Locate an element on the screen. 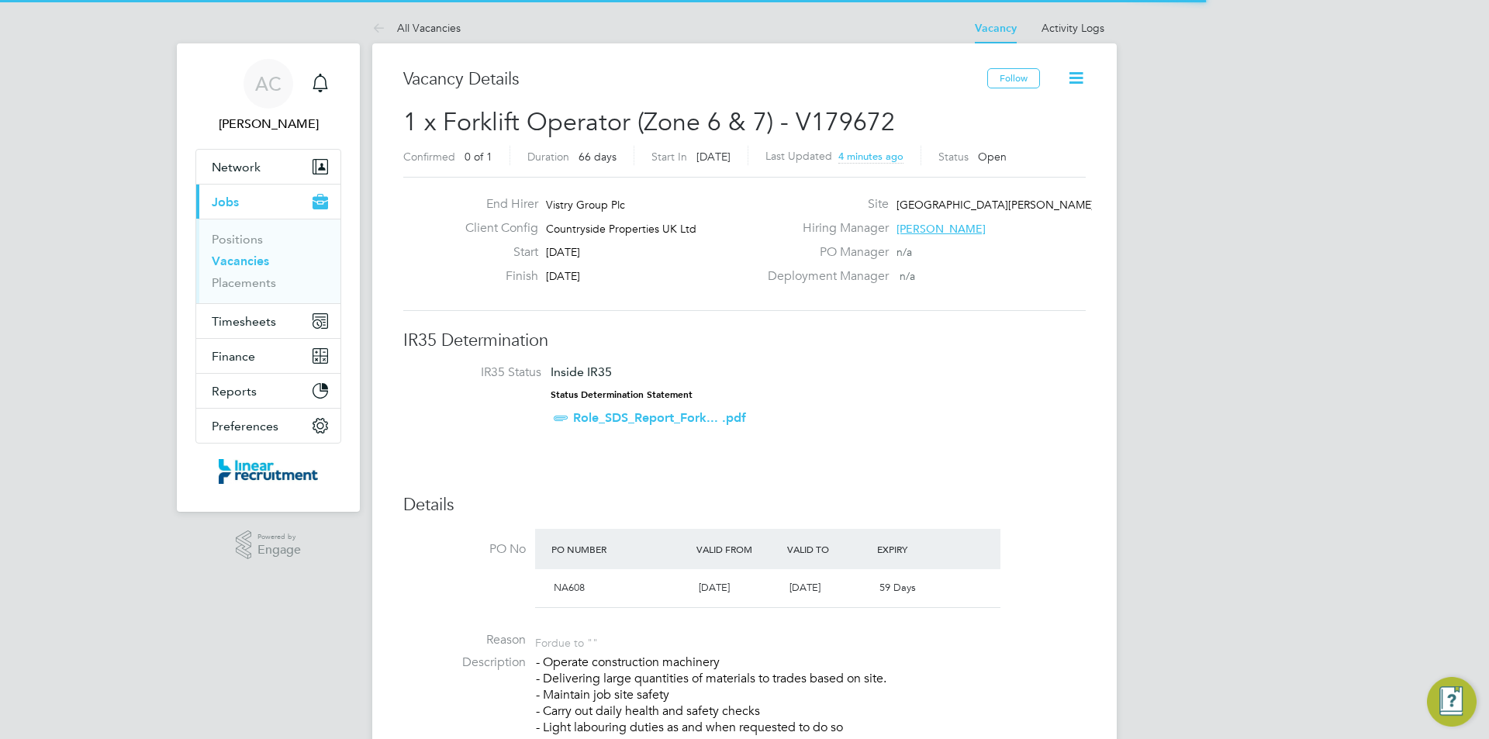 The image size is (1489, 739). span: 4 minutes ago is located at coordinates (871, 156).